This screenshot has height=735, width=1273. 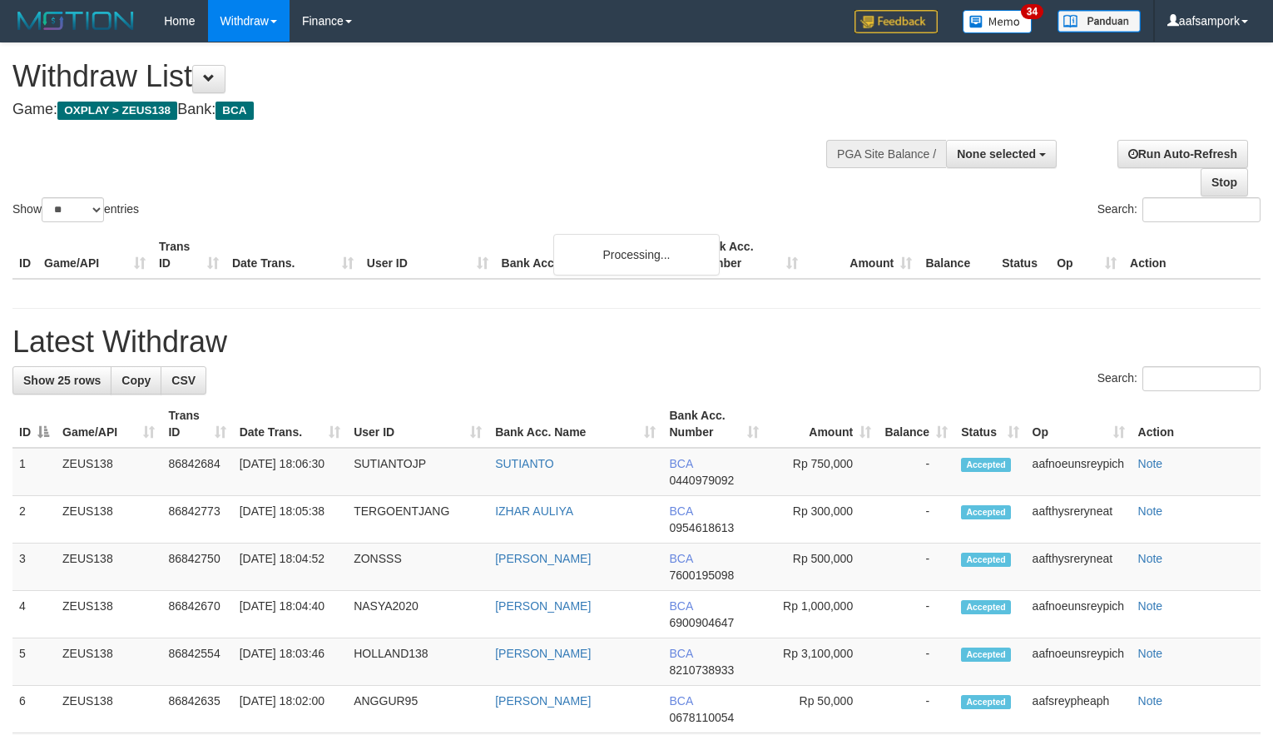 I want to click on th: Trans ID: activate to sort column ascending, so click(x=196, y=423).